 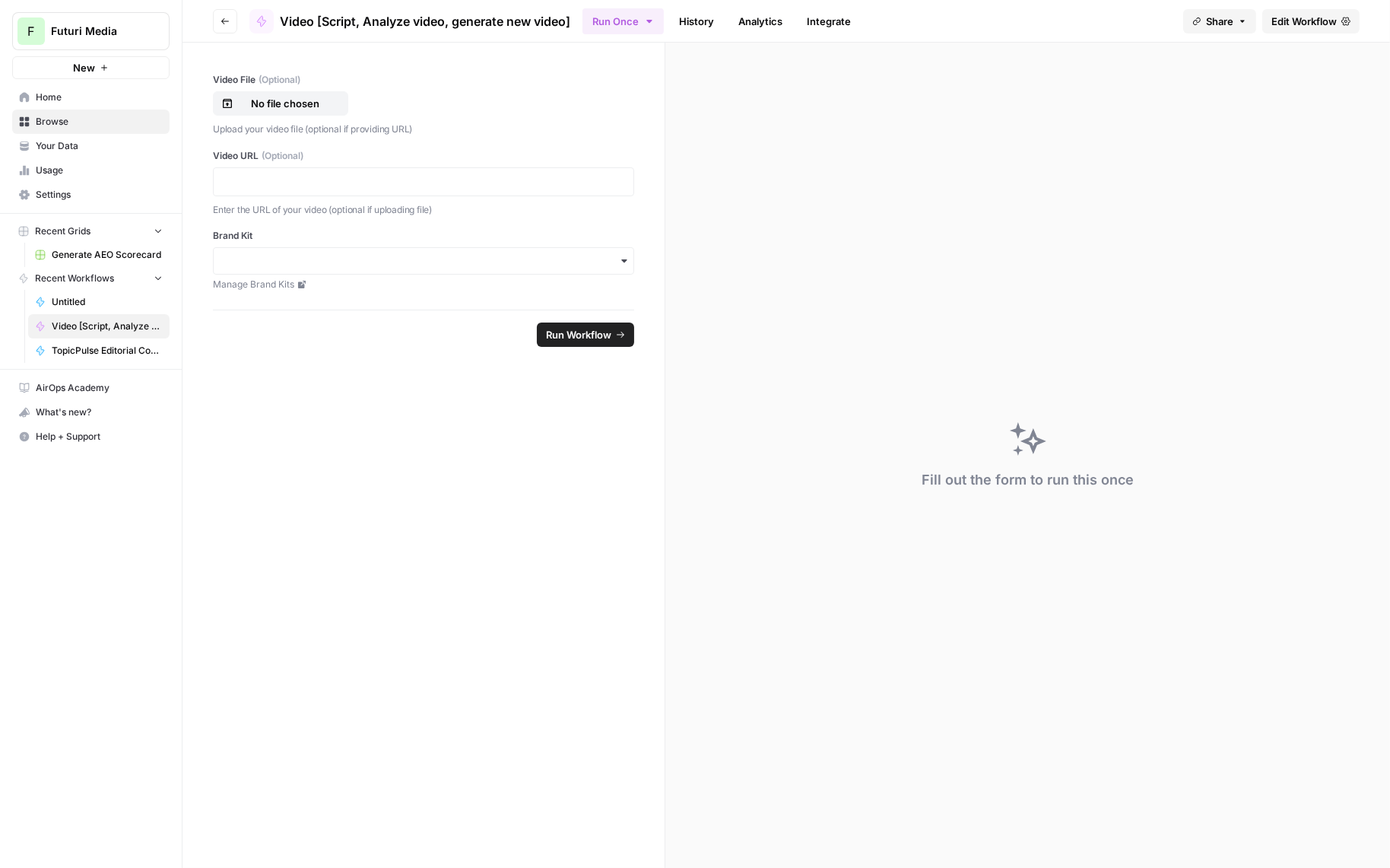 What do you see at coordinates (99, 122) in the screenshot?
I see `span: Browse` at bounding box center [99, 122].